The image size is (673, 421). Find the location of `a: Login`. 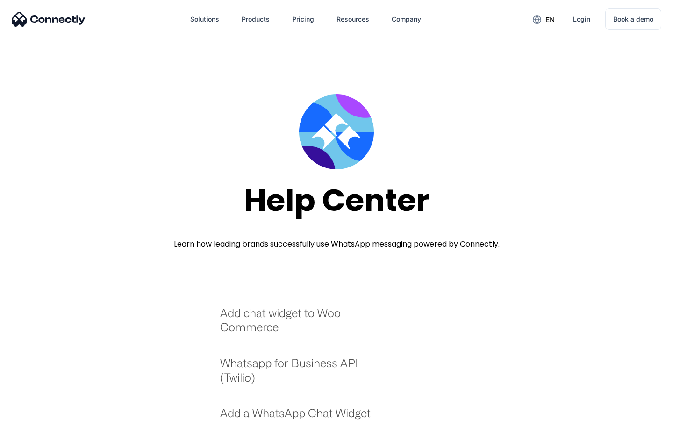

a: Login is located at coordinates (581, 19).